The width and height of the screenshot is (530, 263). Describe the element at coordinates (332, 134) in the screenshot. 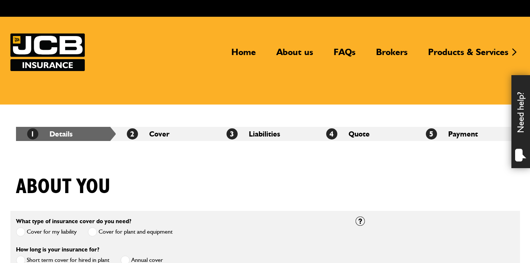

I see `span: 4` at that location.